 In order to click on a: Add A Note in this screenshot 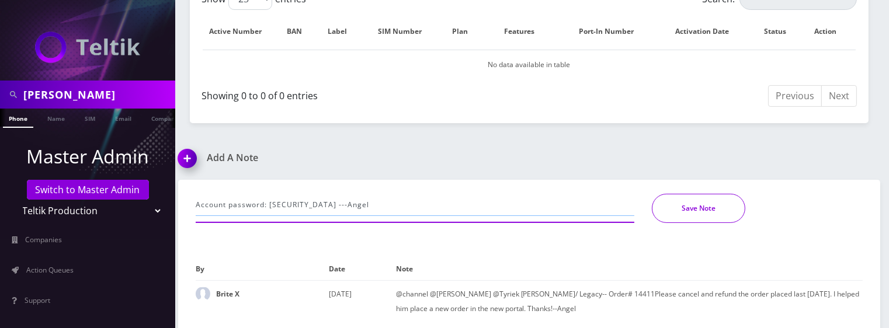, I will do `click(349, 158)`.